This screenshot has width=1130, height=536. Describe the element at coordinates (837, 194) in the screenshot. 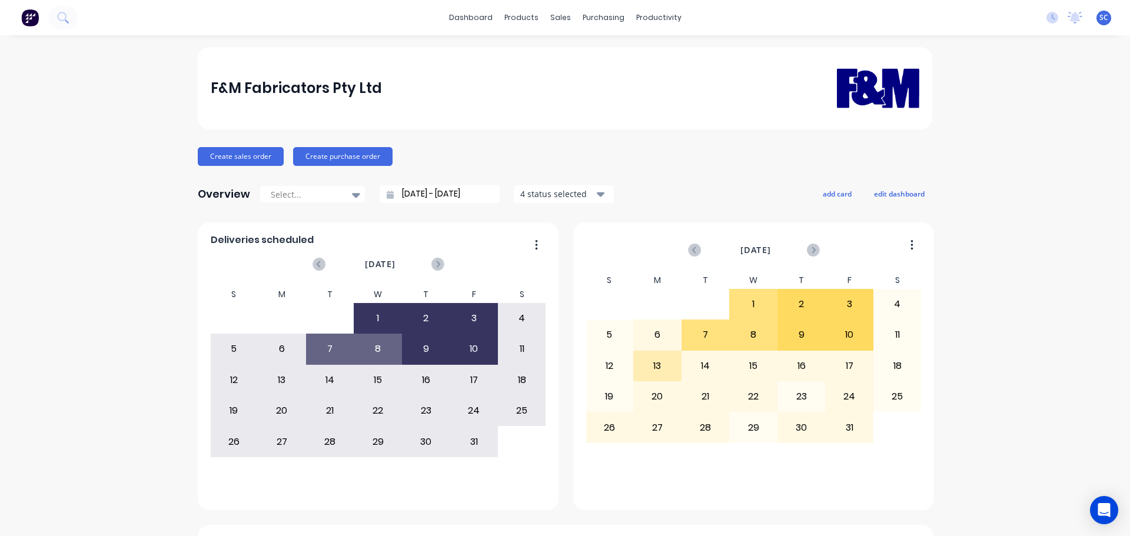

I see `button: add card` at that location.